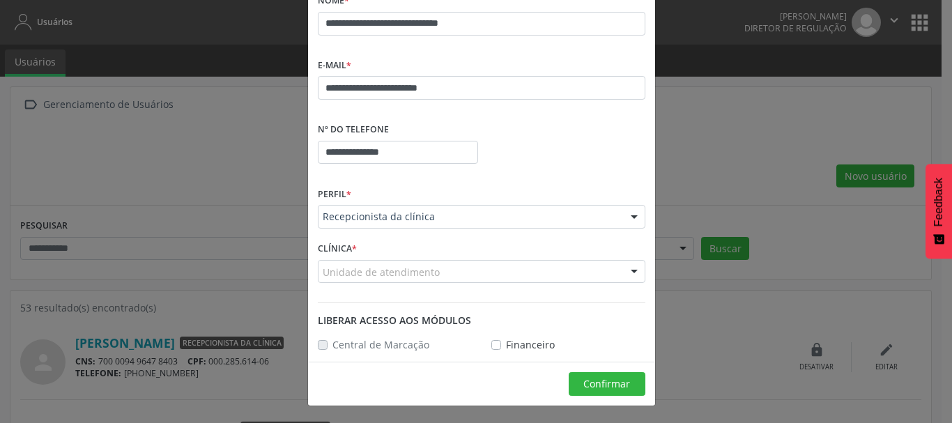  I want to click on label: E-mail, so click(335, 66).